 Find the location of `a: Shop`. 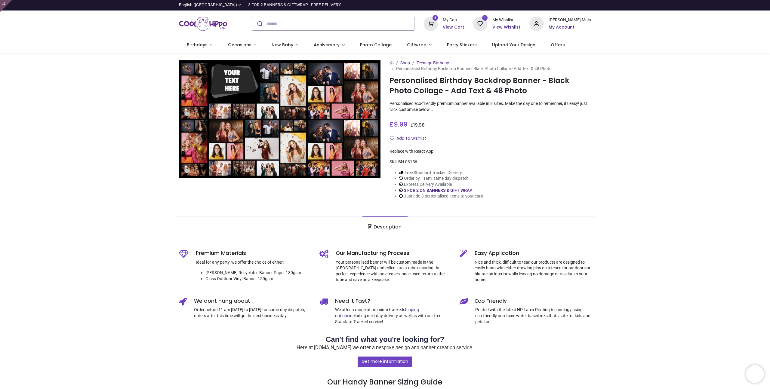

a: Shop is located at coordinates (405, 63).